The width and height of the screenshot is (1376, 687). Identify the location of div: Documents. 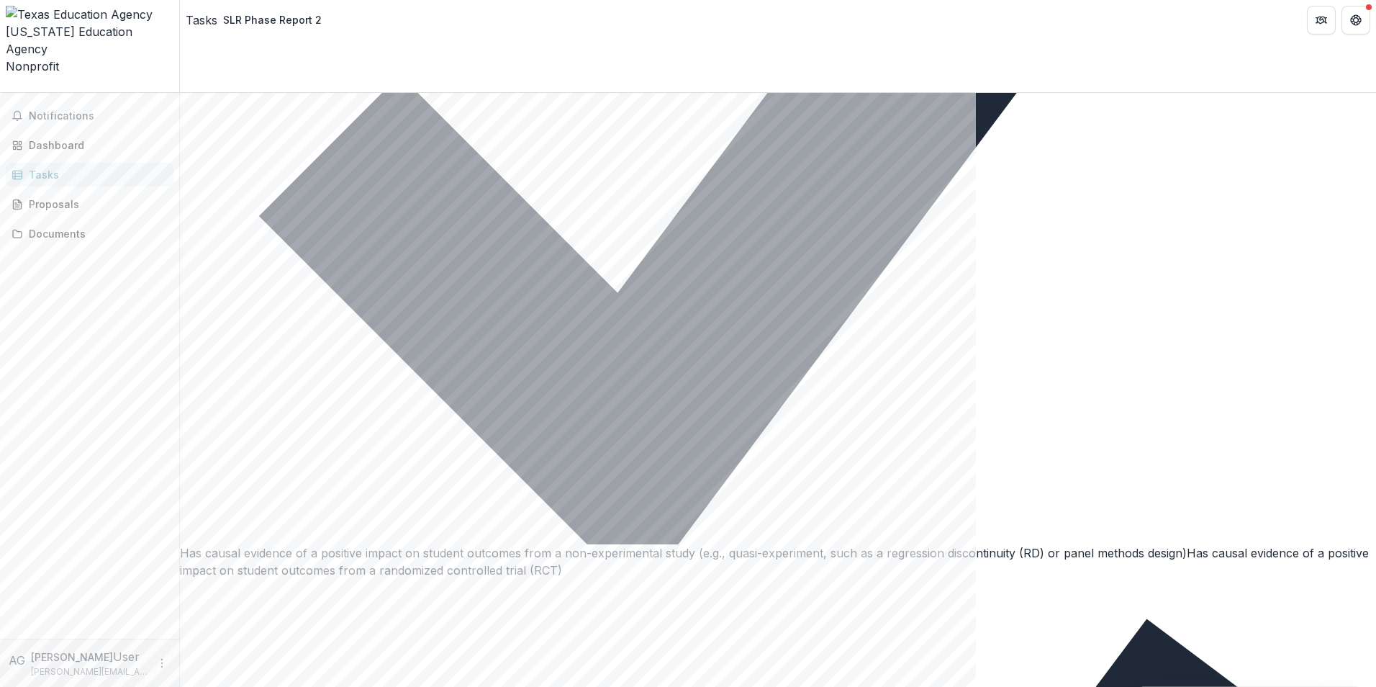
(95, 233).